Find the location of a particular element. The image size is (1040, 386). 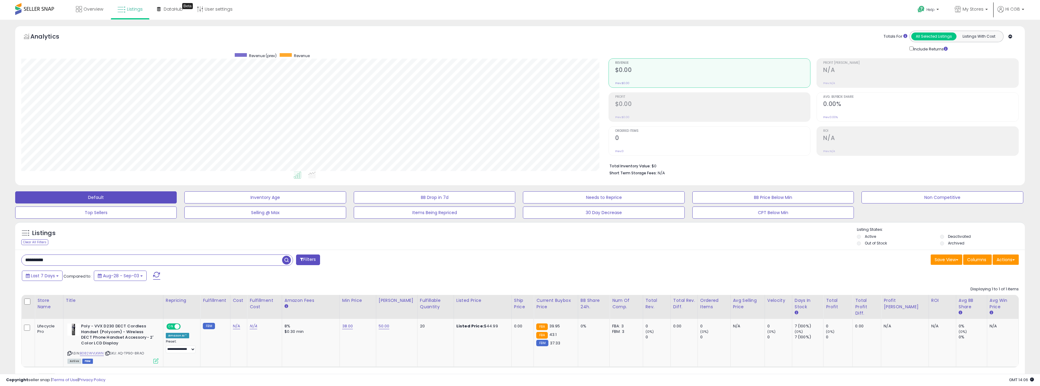

label: Archived is located at coordinates (956, 243).